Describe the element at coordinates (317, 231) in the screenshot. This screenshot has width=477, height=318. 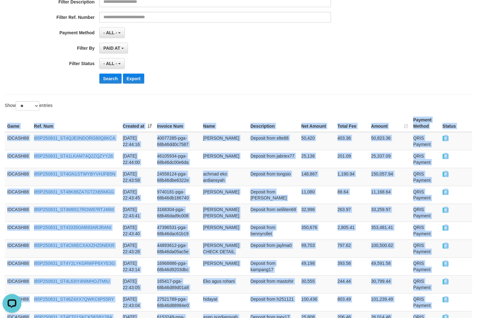
I see `td: 350,676` at that location.